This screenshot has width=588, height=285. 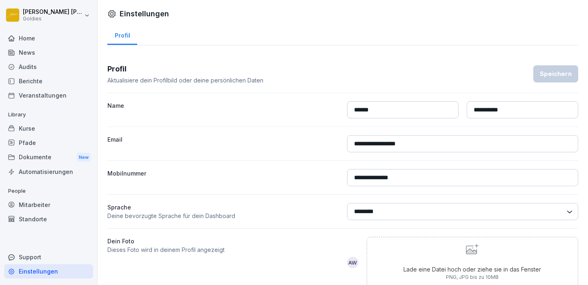 What do you see at coordinates (49, 67) in the screenshot?
I see `a: Audits` at bounding box center [49, 67].